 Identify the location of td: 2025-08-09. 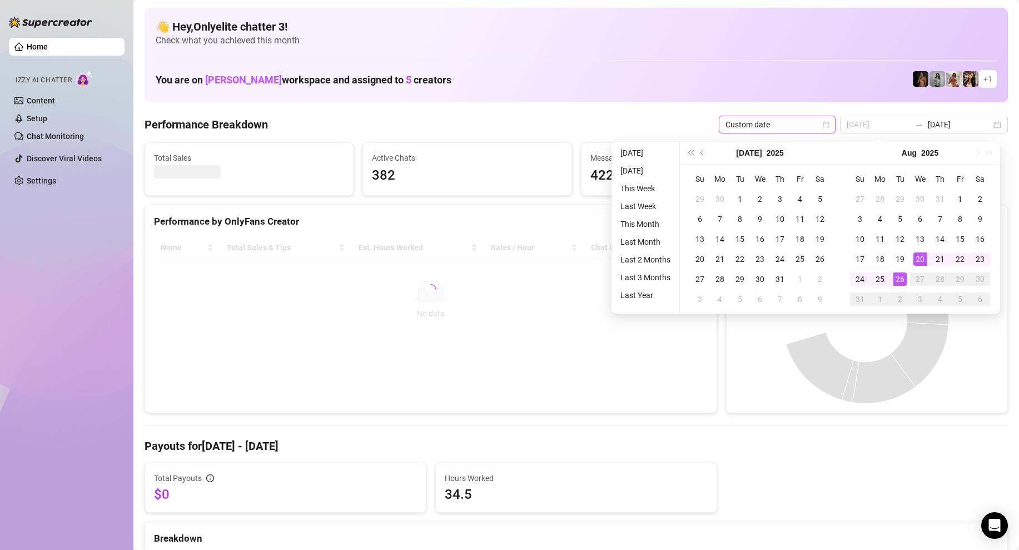
(980, 219).